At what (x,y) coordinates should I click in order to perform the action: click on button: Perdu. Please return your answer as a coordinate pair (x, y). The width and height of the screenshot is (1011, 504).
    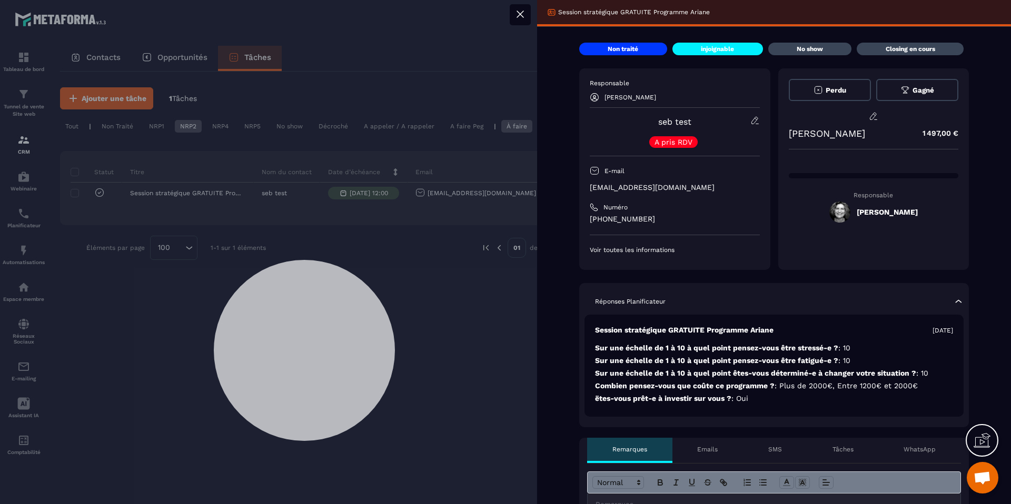
    Looking at the image, I should click on (830, 90).